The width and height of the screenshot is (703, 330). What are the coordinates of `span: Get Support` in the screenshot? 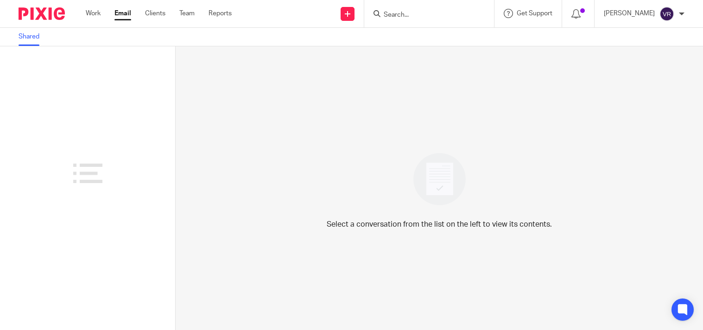 It's located at (534, 13).